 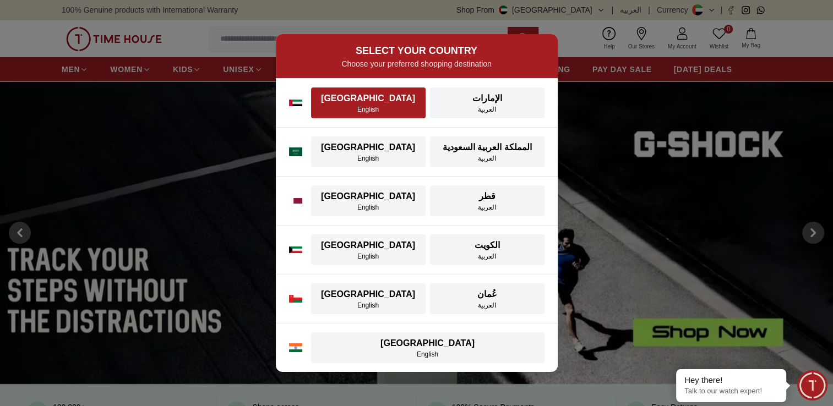 What do you see at coordinates (295, 348) in the screenshot?
I see `img: India flag` at bounding box center [295, 348].